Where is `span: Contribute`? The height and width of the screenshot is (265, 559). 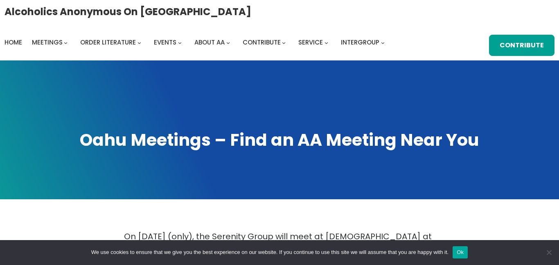 span: Contribute is located at coordinates (261, 42).